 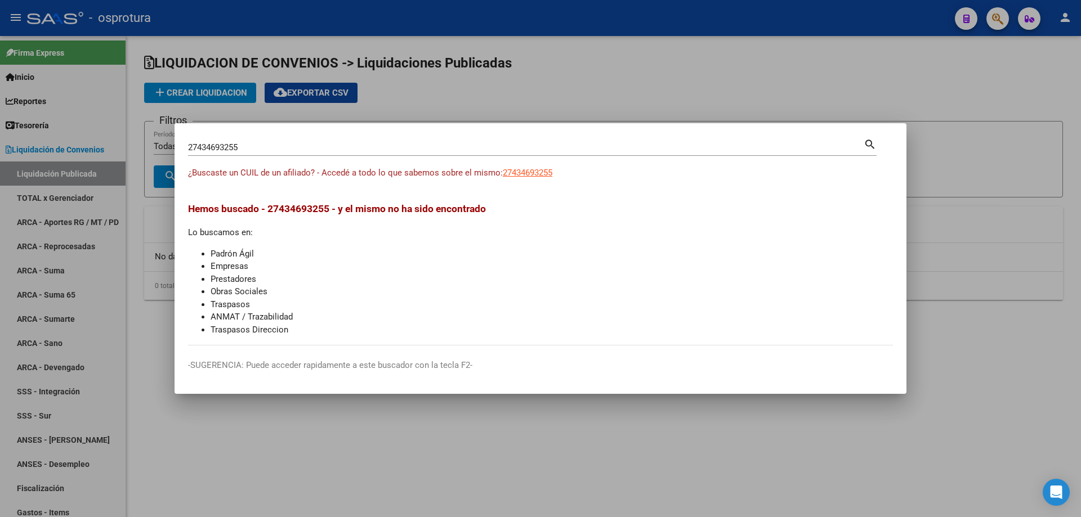 What do you see at coordinates (552, 330) in the screenshot?
I see `li: Traspasos Direccion` at bounding box center [552, 330].